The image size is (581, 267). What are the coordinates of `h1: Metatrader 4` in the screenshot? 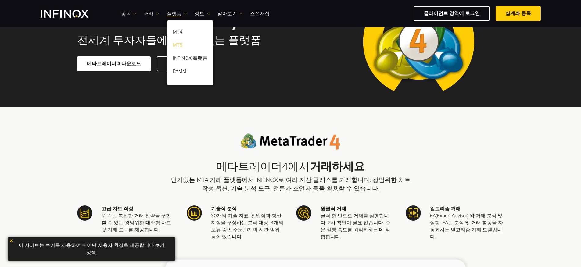 It's located at (180, 20).